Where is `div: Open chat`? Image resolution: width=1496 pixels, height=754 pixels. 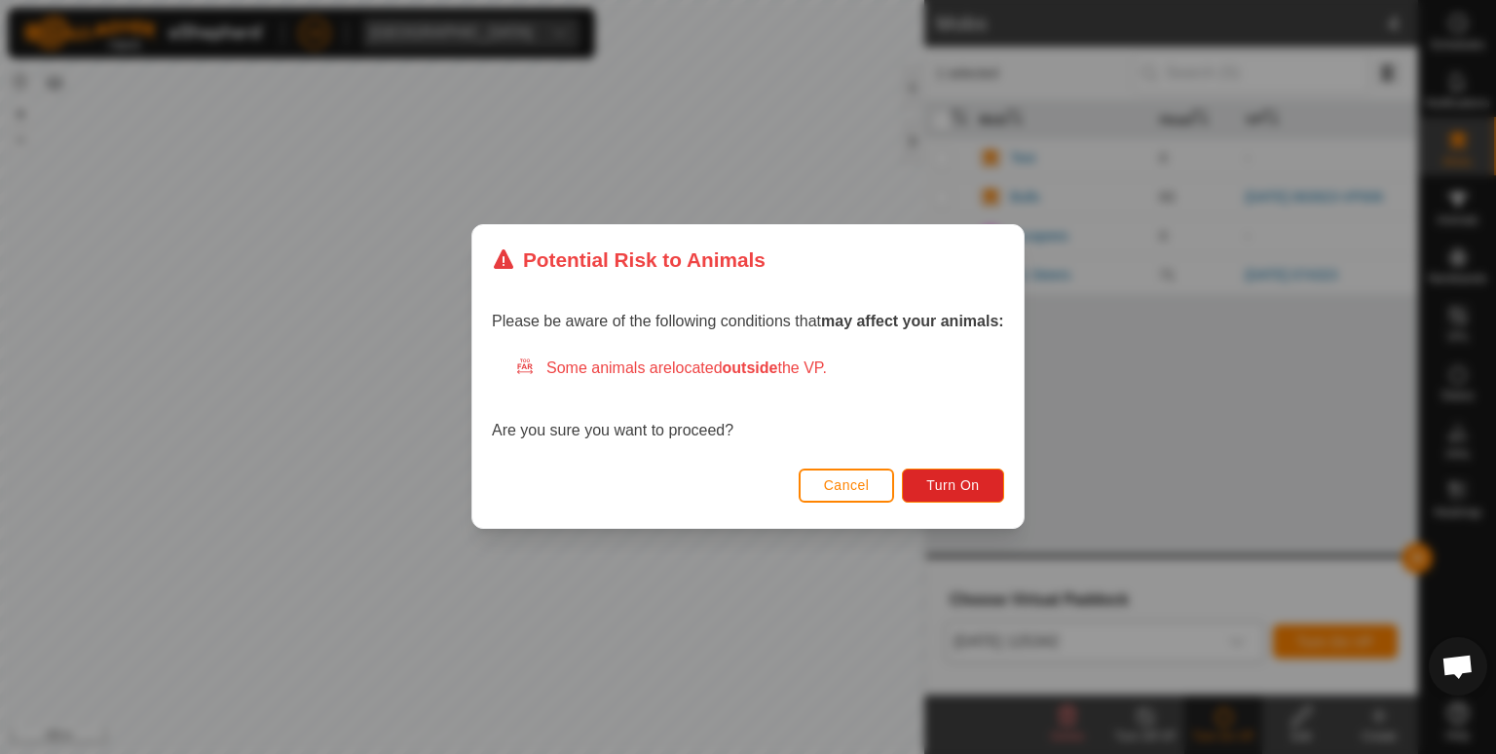 div: Open chat is located at coordinates (1458, 666).